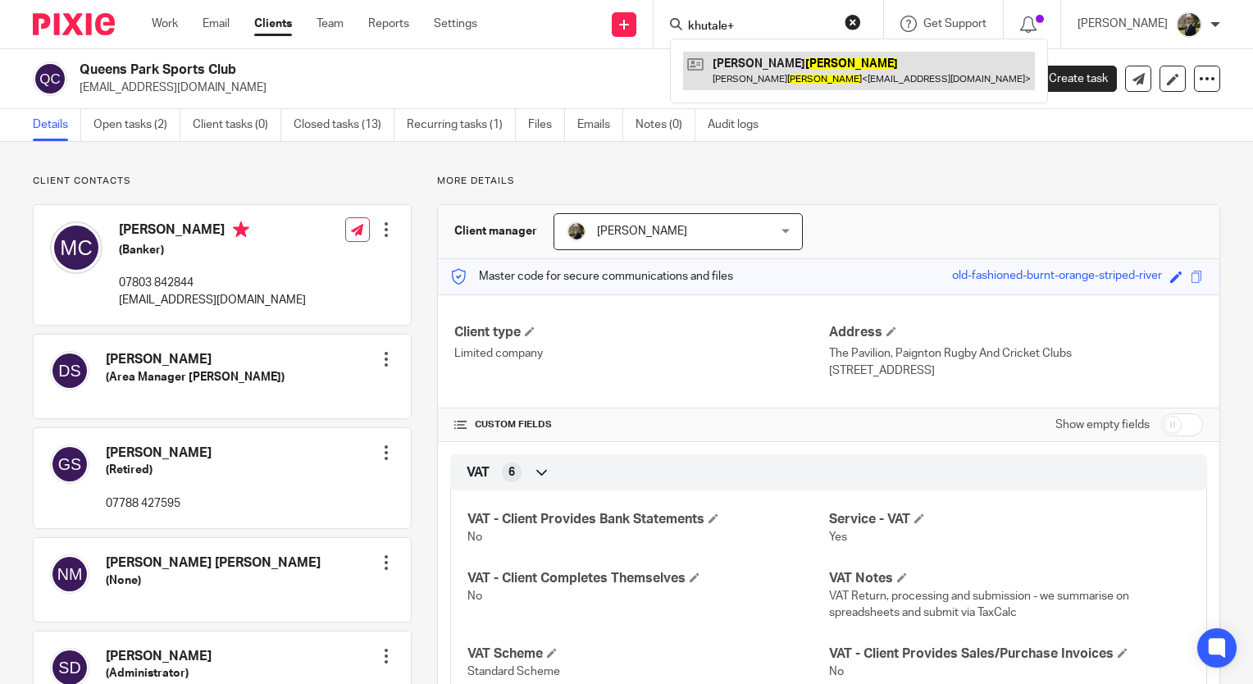  I want to click on h4: Address, so click(1016, 332).